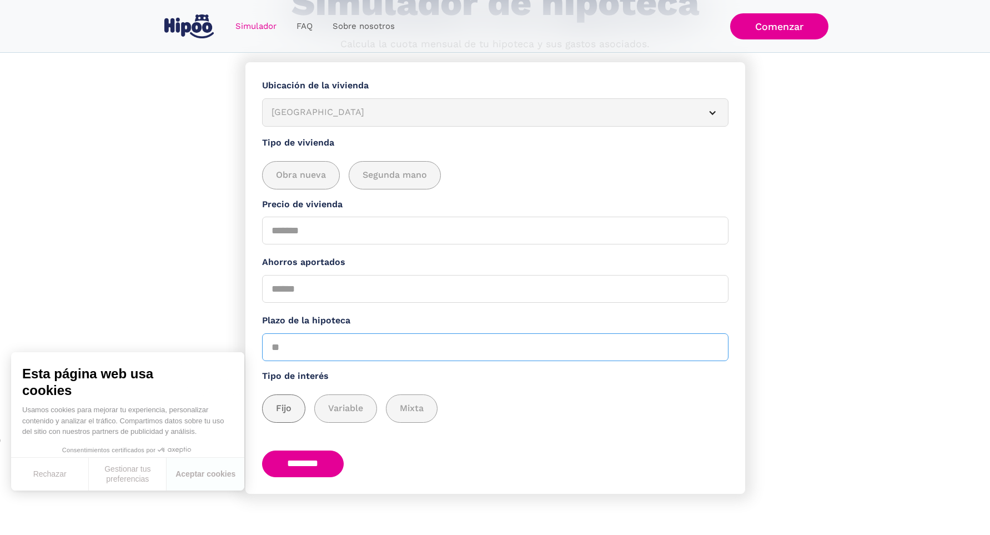 This screenshot has width=990, height=535. I want to click on a: home, so click(189, 26).